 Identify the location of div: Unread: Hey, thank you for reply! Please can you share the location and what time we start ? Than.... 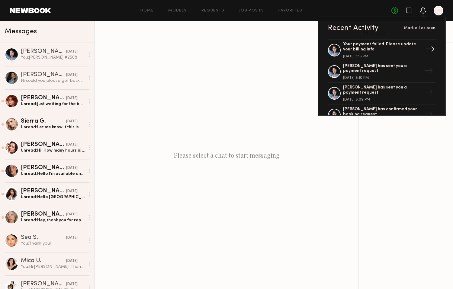
(53, 220).